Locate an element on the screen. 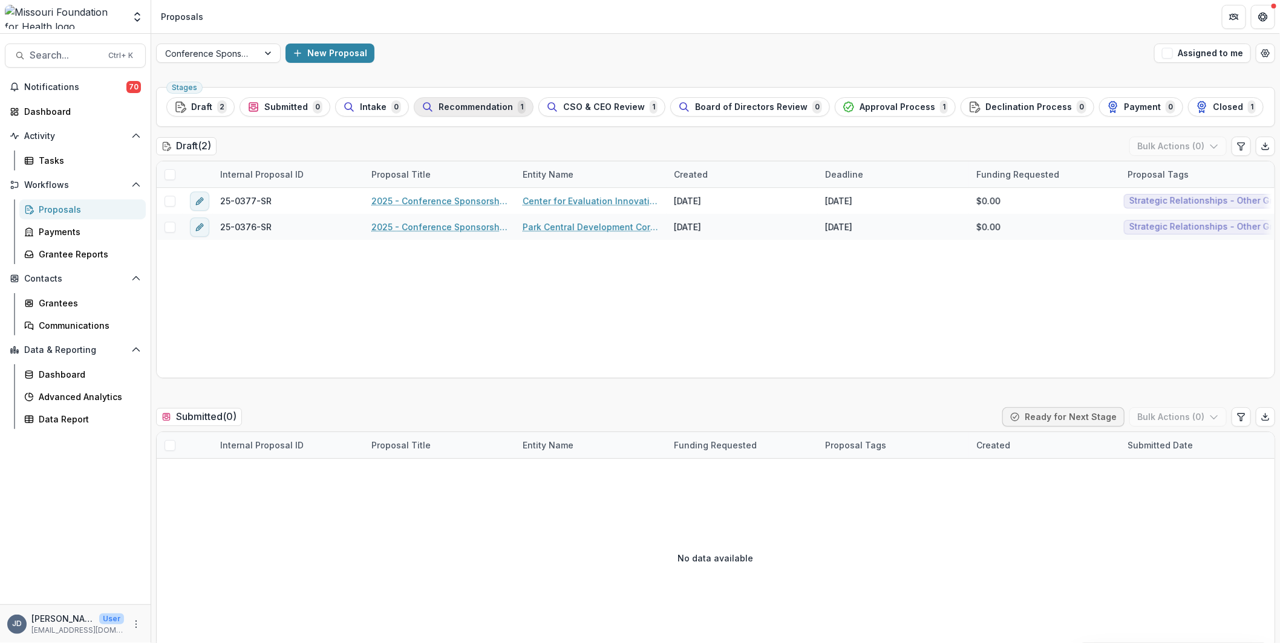  button: Open Workflows is located at coordinates (75, 185).